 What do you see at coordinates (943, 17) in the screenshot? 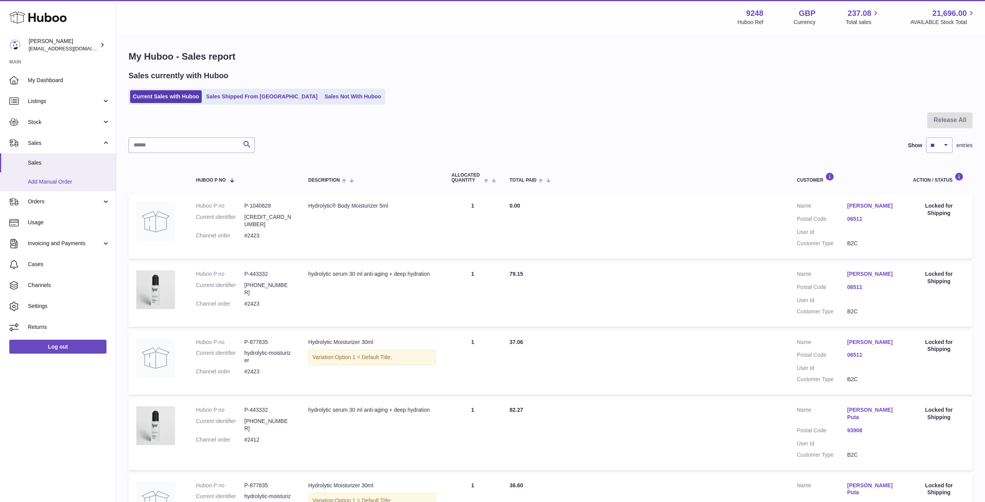
I see `a: 21,696.00 AVAILABLE Stock Total` at bounding box center [943, 17].